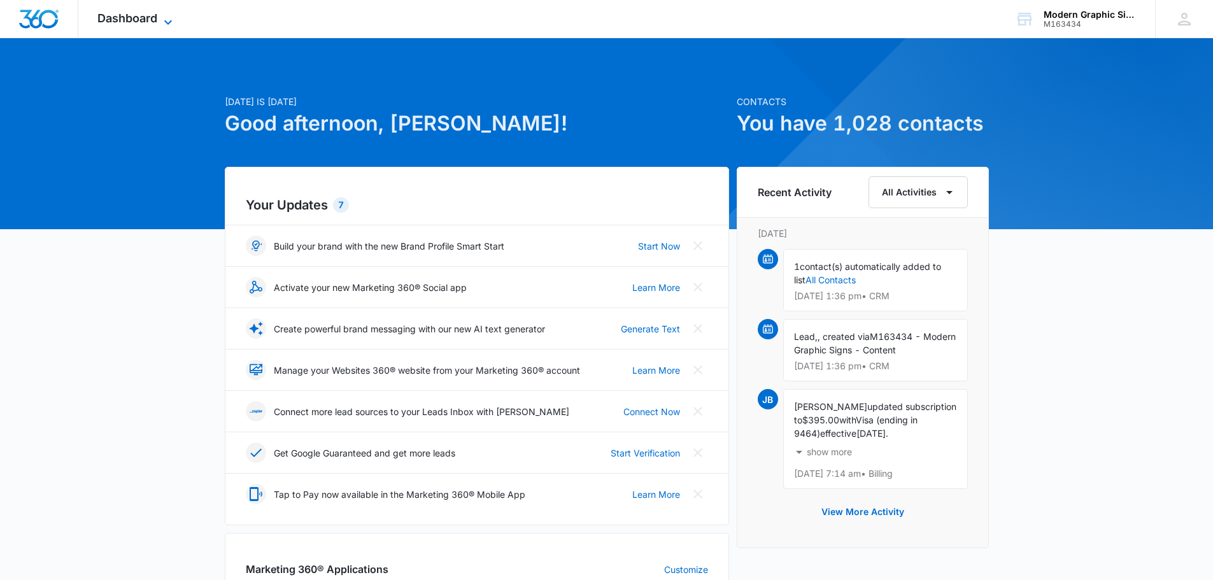 Image resolution: width=1213 pixels, height=580 pixels. What do you see at coordinates (659, 246) in the screenshot?
I see `a: Start Now` at bounding box center [659, 246].